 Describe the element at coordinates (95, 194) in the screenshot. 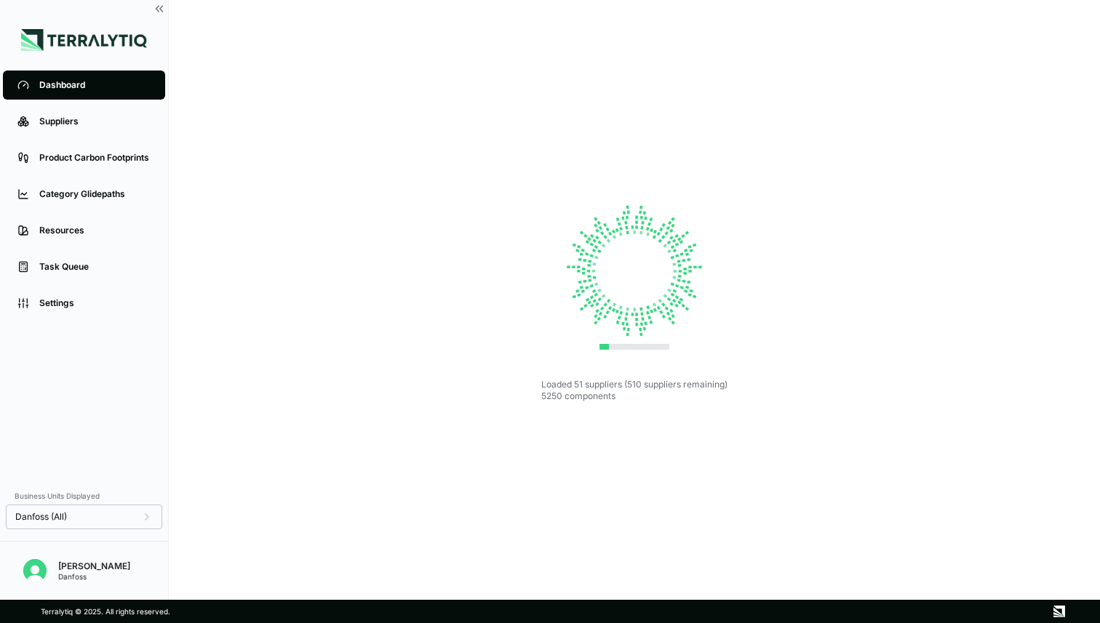

I see `div: Category Glidepaths` at that location.